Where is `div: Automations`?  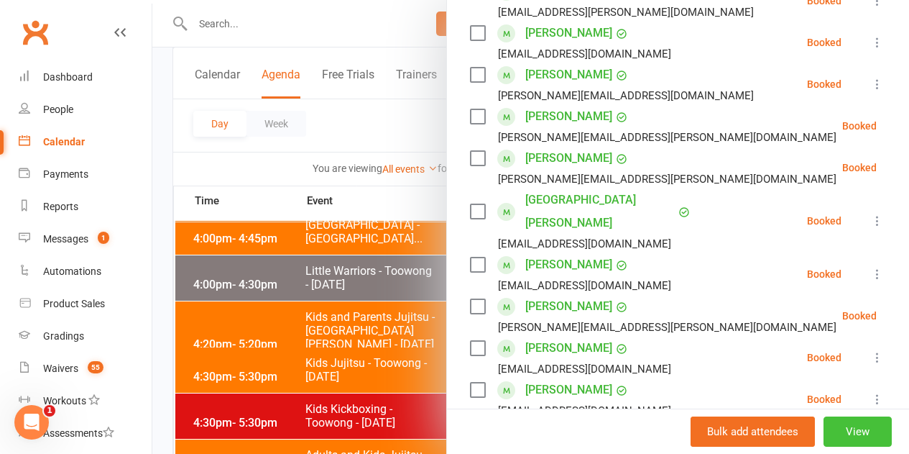
div: Automations is located at coordinates (72, 271).